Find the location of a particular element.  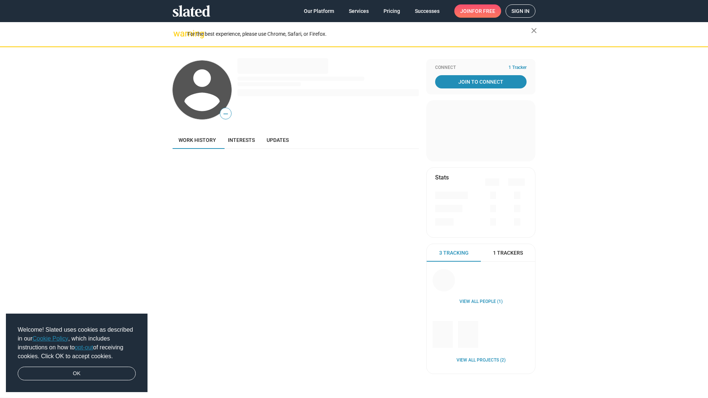

span: Pricing is located at coordinates (391, 11).